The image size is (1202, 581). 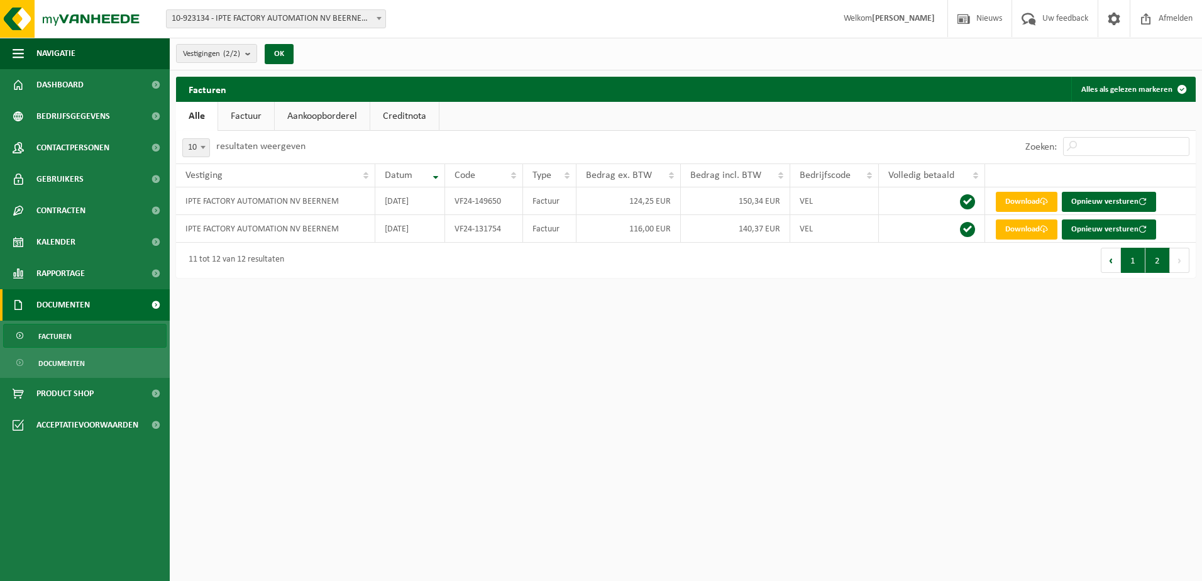 I want to click on span: Kalender, so click(x=56, y=242).